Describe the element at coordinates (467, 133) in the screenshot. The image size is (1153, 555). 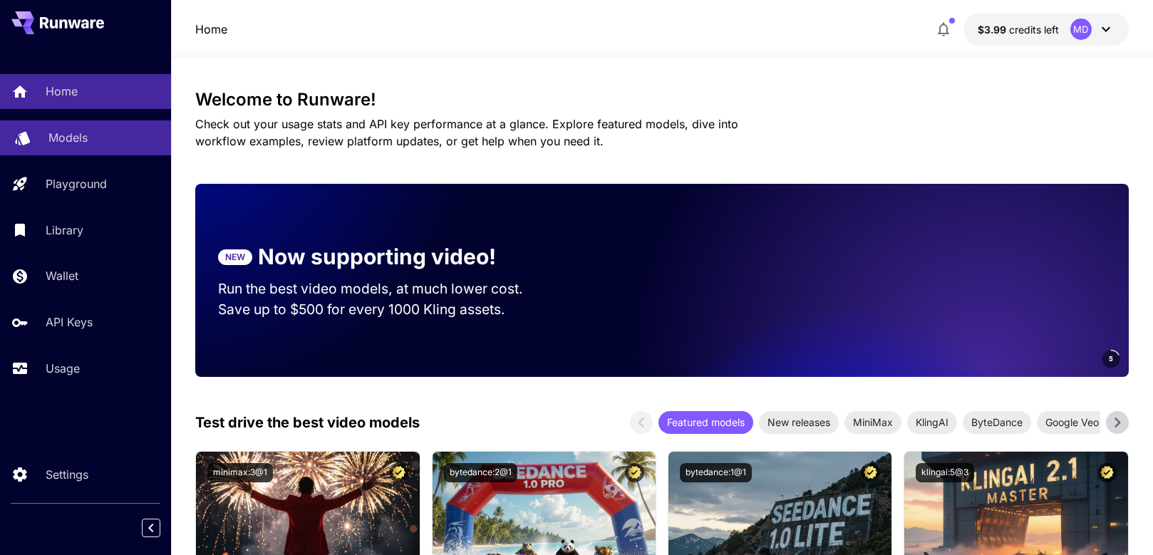
I see `span: Check out your usage stats and API key performance at a glance. Explore featured models, dive int...` at that location.